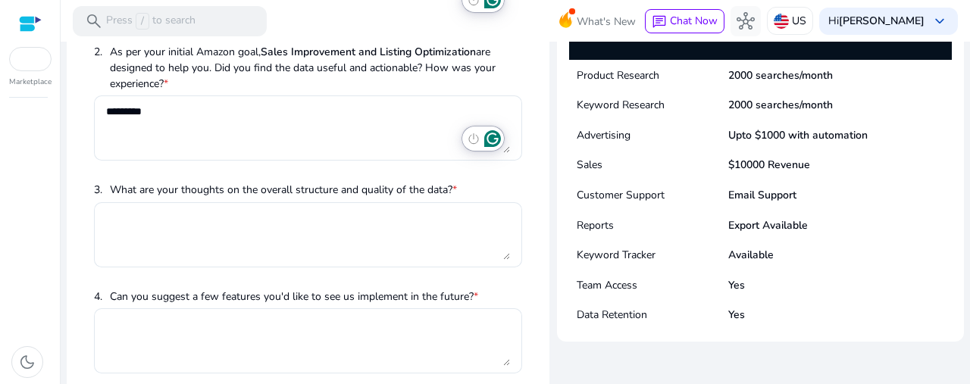  Describe the element at coordinates (798, 135) in the screenshot. I see `p: Upto $1000 with automation` at that location.